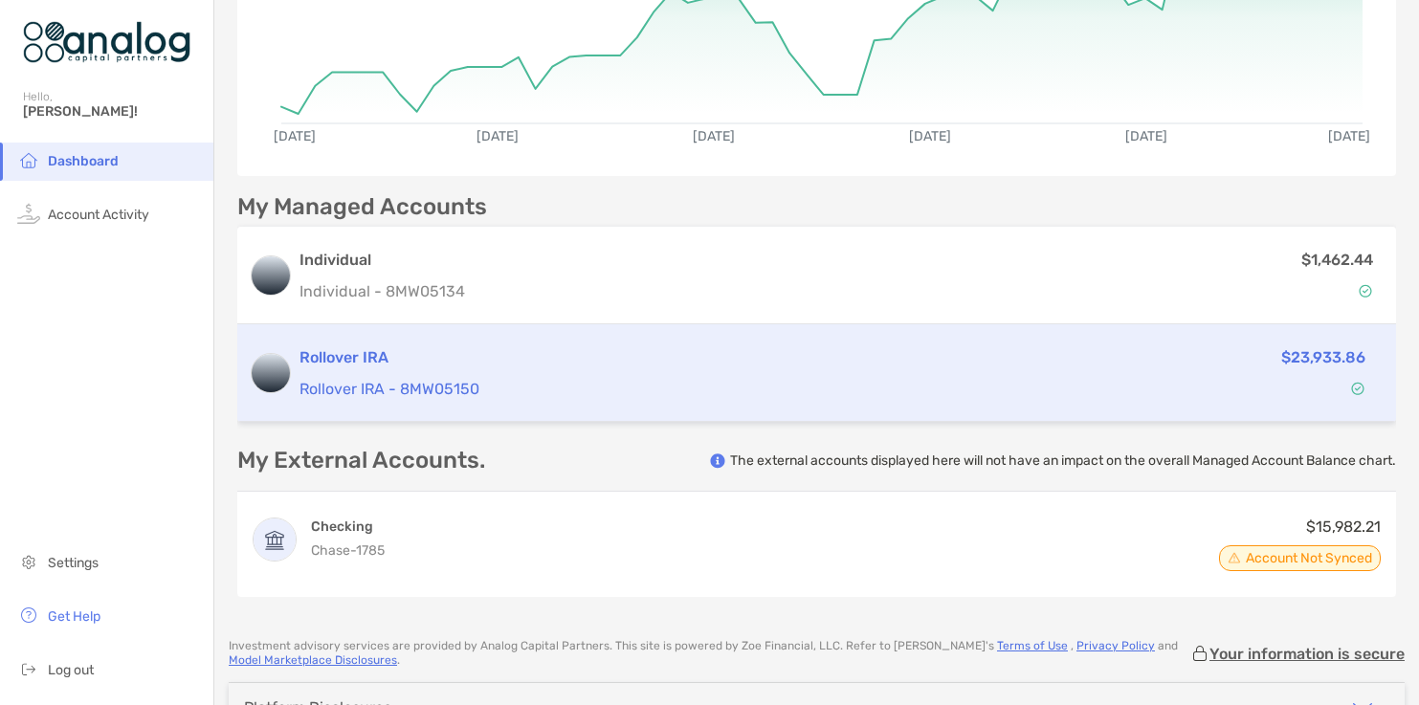  I want to click on h3: Rollover IRA, so click(653, 358).